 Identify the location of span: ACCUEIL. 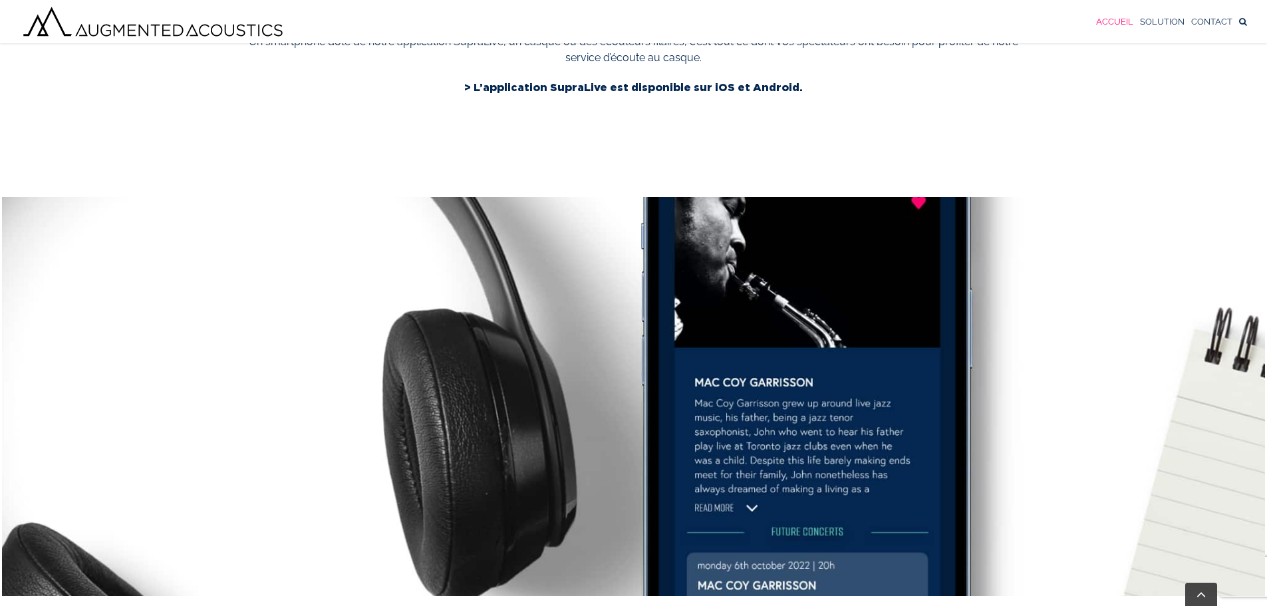
(1115, 21).